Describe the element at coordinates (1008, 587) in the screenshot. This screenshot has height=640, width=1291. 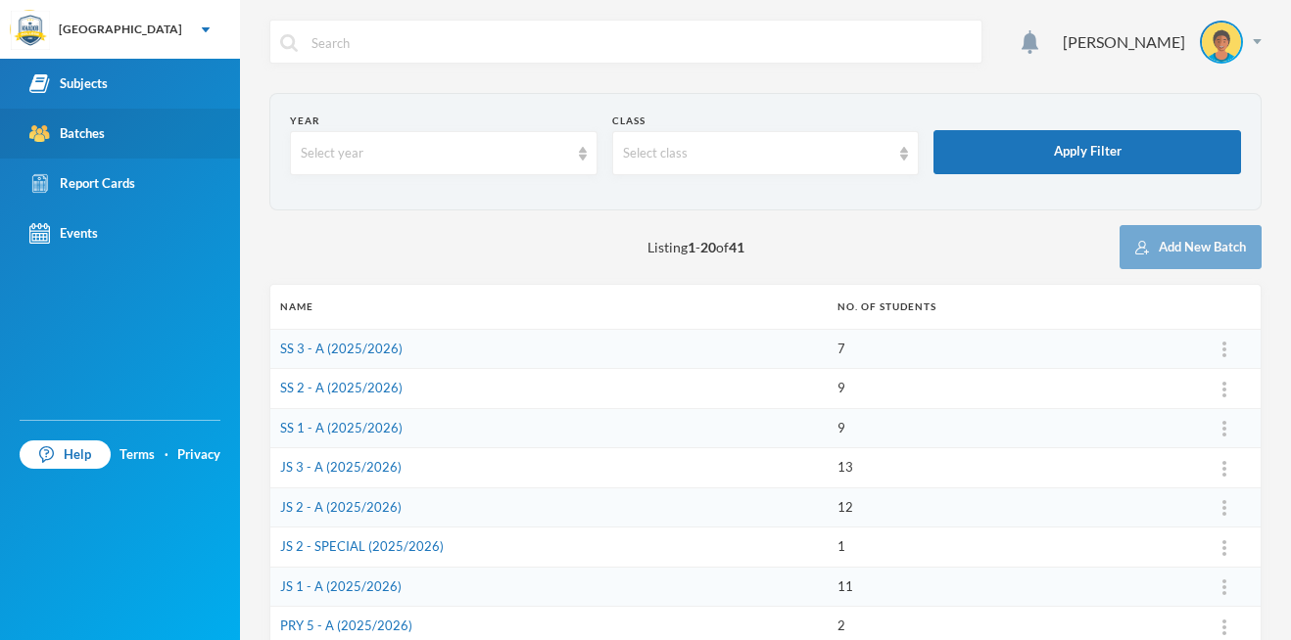
I see `td: 11` at that location.